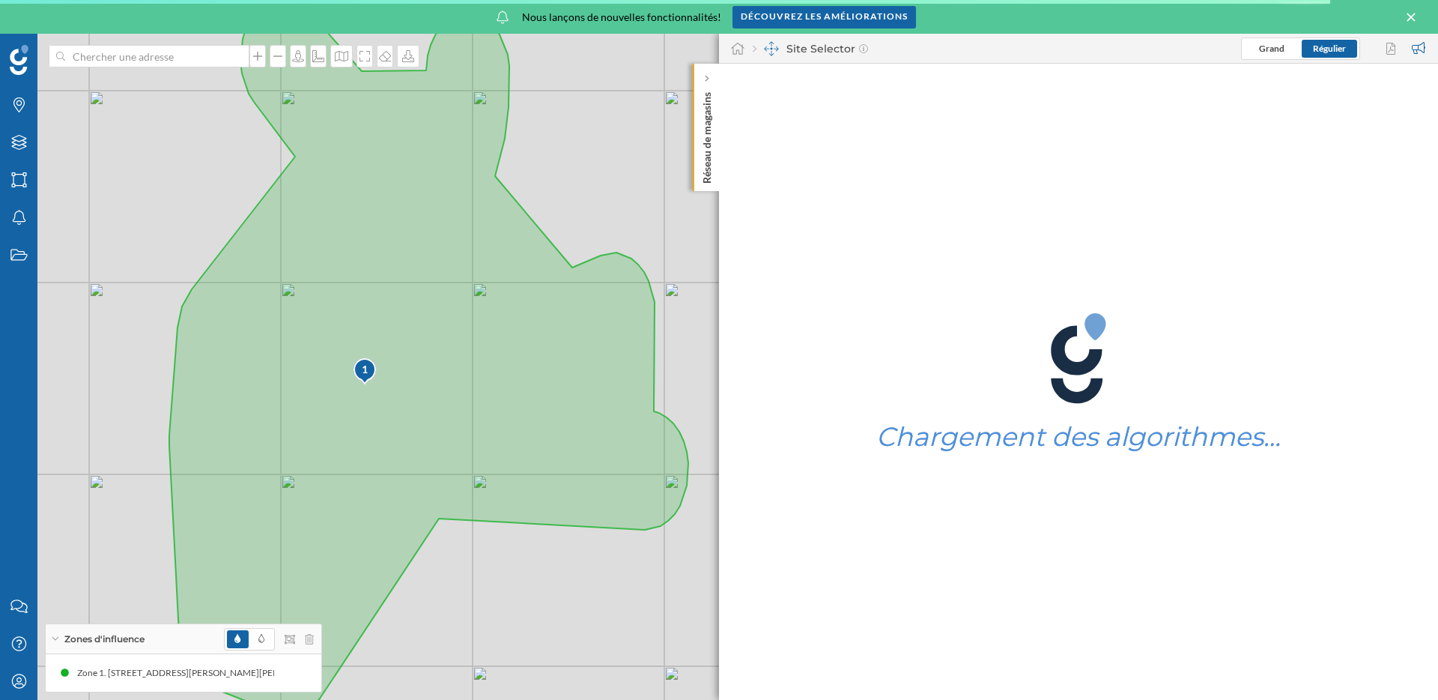  What do you see at coordinates (622, 17) in the screenshot?
I see `span: Nous lançons de nouvelles fonctionnalités!` at bounding box center [622, 17].